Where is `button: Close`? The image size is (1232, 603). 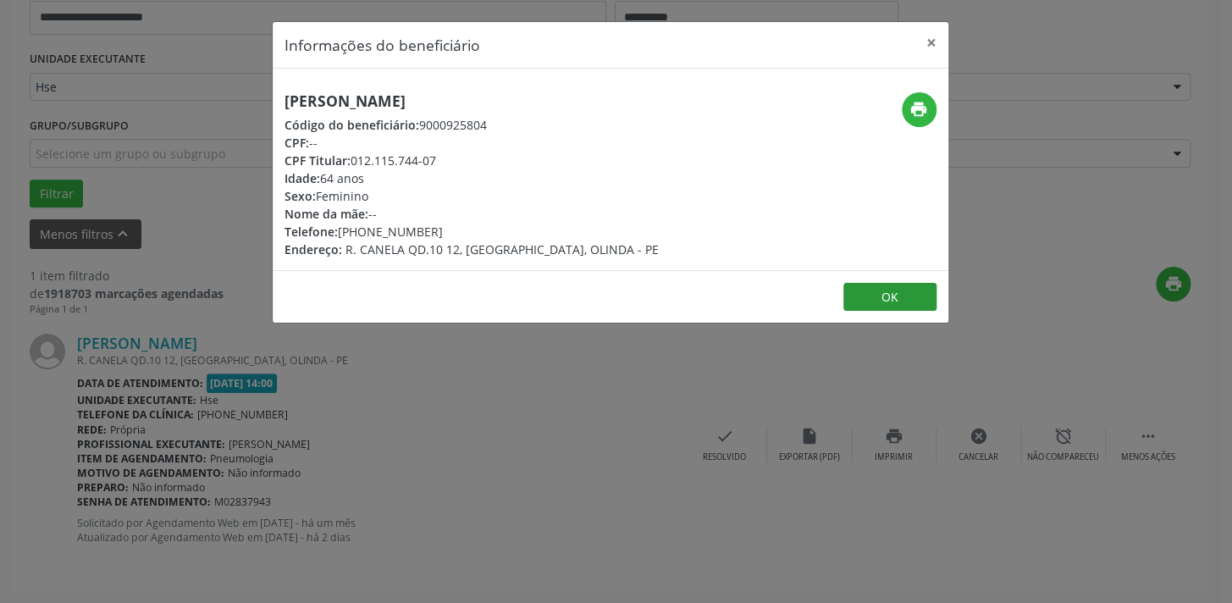
button: Close is located at coordinates (932, 42).